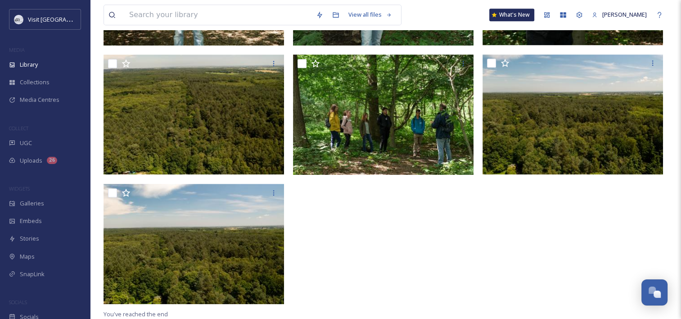  I want to click on span: SnapLink, so click(32, 274).